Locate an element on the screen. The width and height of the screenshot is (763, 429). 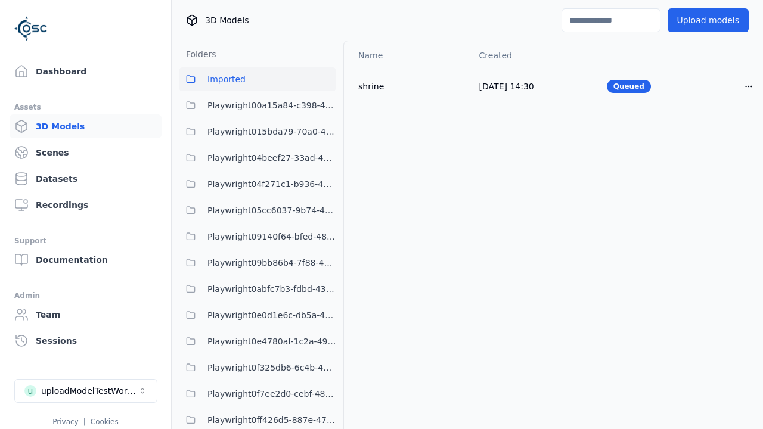
span: Playwright05cc6037-9b74-4704-86c6-3ffabbdece83 is located at coordinates (272, 210).